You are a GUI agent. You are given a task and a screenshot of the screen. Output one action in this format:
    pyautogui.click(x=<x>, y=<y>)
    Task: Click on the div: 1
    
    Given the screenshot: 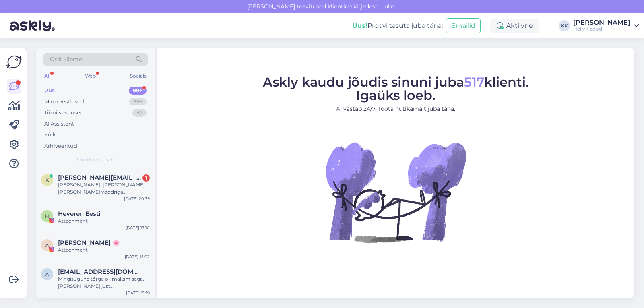 What is the action you would take?
    pyautogui.click(x=146, y=178)
    